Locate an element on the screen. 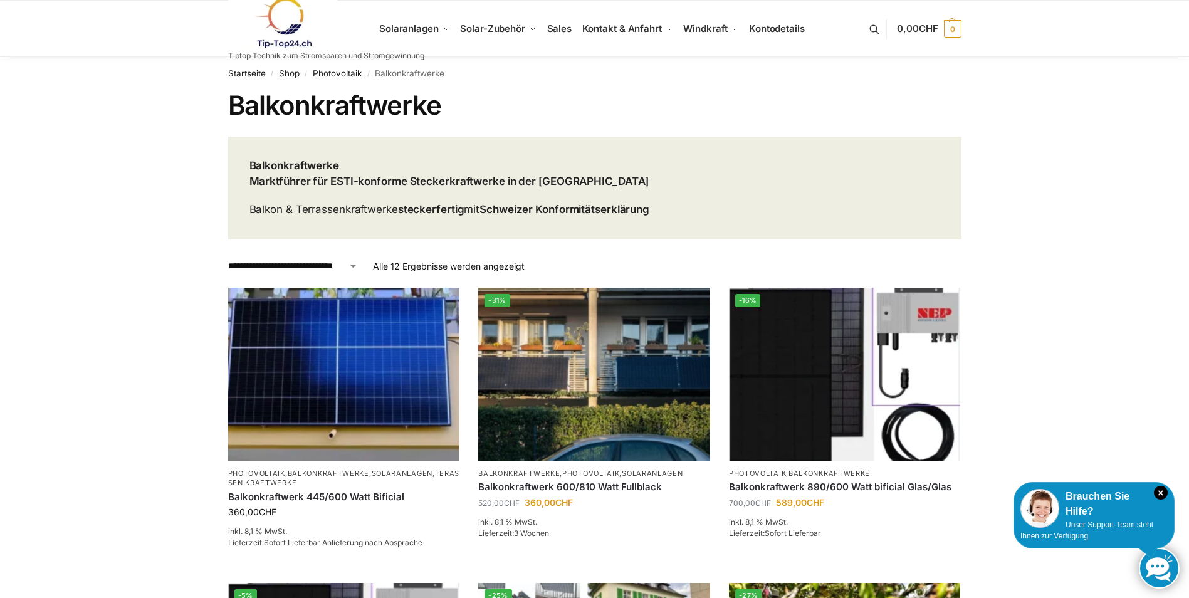  a: Balkonkraftwerk 890/600 Watt bificial Glas/Glas is located at coordinates (845, 487).